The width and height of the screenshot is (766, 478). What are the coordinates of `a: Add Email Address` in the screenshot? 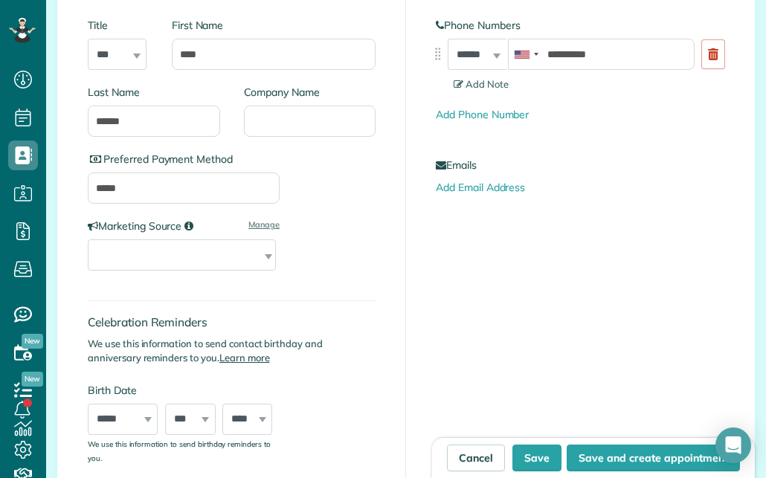 It's located at (480, 187).